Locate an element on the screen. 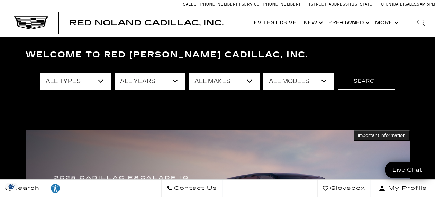 Image resolution: width=435 pixels, height=197 pixels. span: Contact Us is located at coordinates (194, 188).